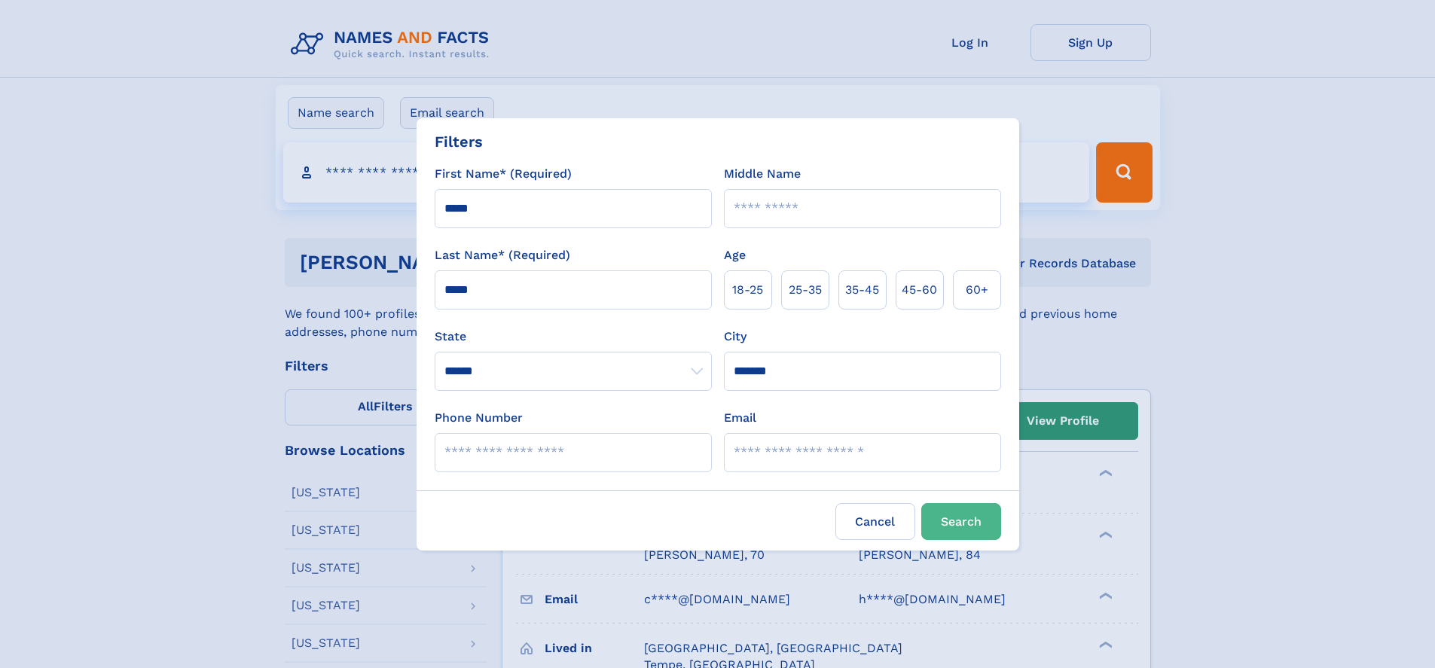 This screenshot has width=1435, height=668. Describe the element at coordinates (735, 255) in the screenshot. I see `label: Age` at that location.